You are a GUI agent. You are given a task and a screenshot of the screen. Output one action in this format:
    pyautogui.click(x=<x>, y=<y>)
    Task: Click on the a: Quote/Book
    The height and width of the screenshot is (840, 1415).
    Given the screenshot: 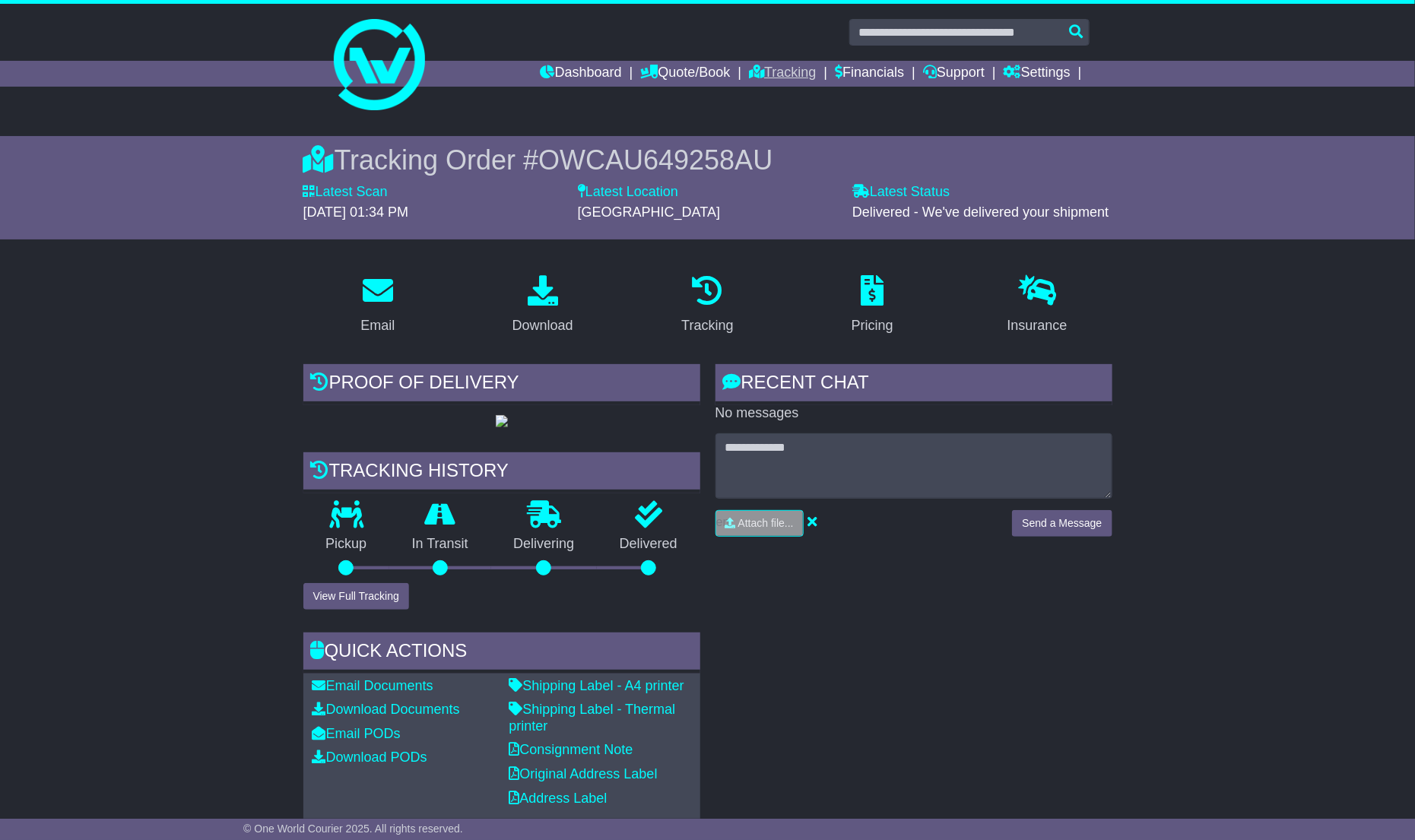 What is the action you would take?
    pyautogui.click(x=685, y=74)
    